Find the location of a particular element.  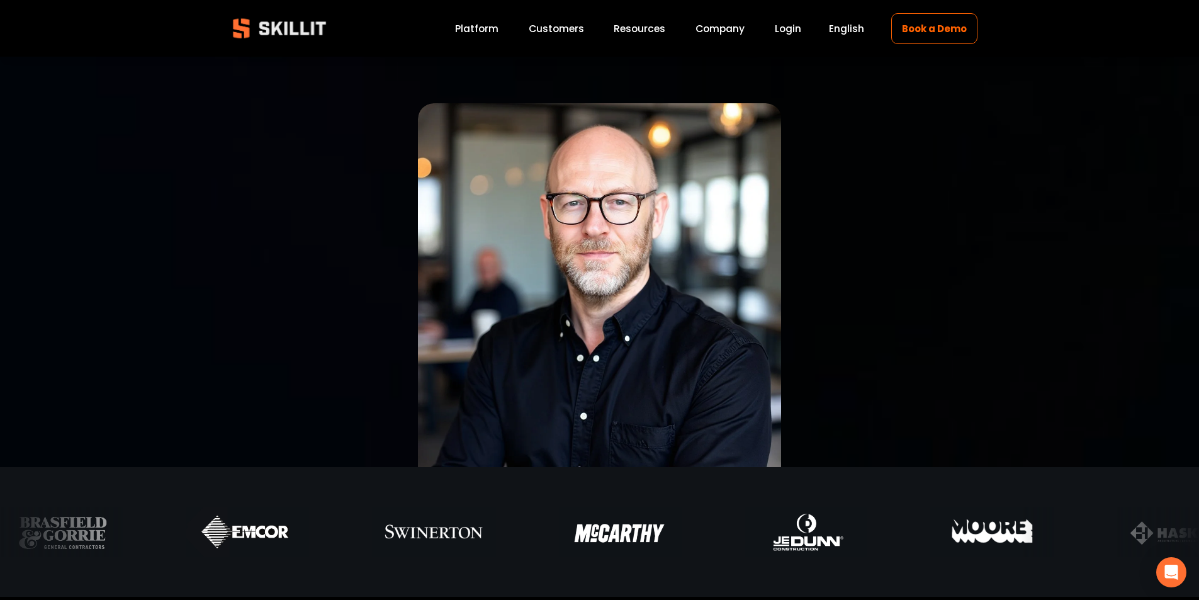

span: Resources is located at coordinates (639, 28).